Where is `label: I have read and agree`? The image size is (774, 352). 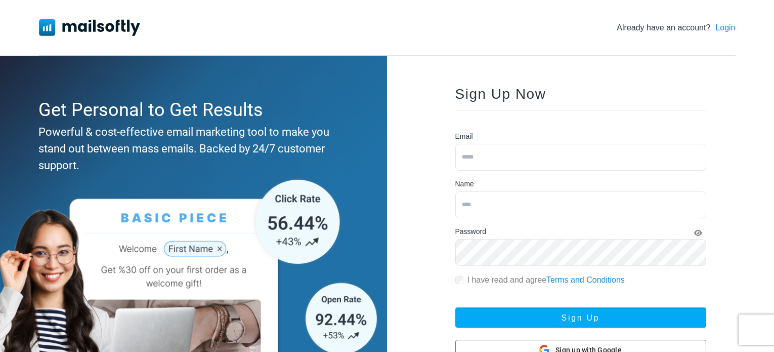
label: I have read and agree is located at coordinates (546, 280).